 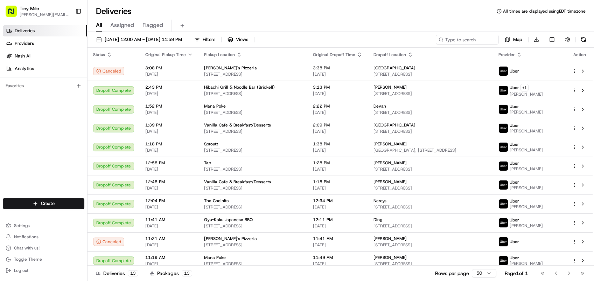 What do you see at coordinates (171, 273) in the screenshot?
I see `div: Packages` at bounding box center [171, 273].